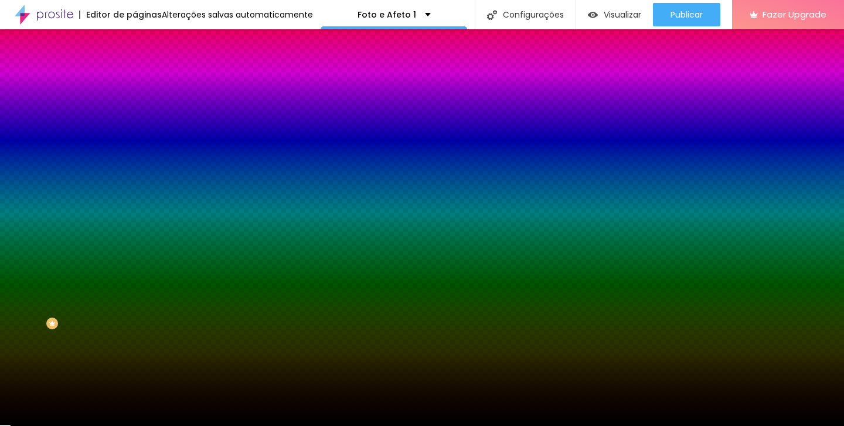  I want to click on span: Publicar, so click(686, 15).